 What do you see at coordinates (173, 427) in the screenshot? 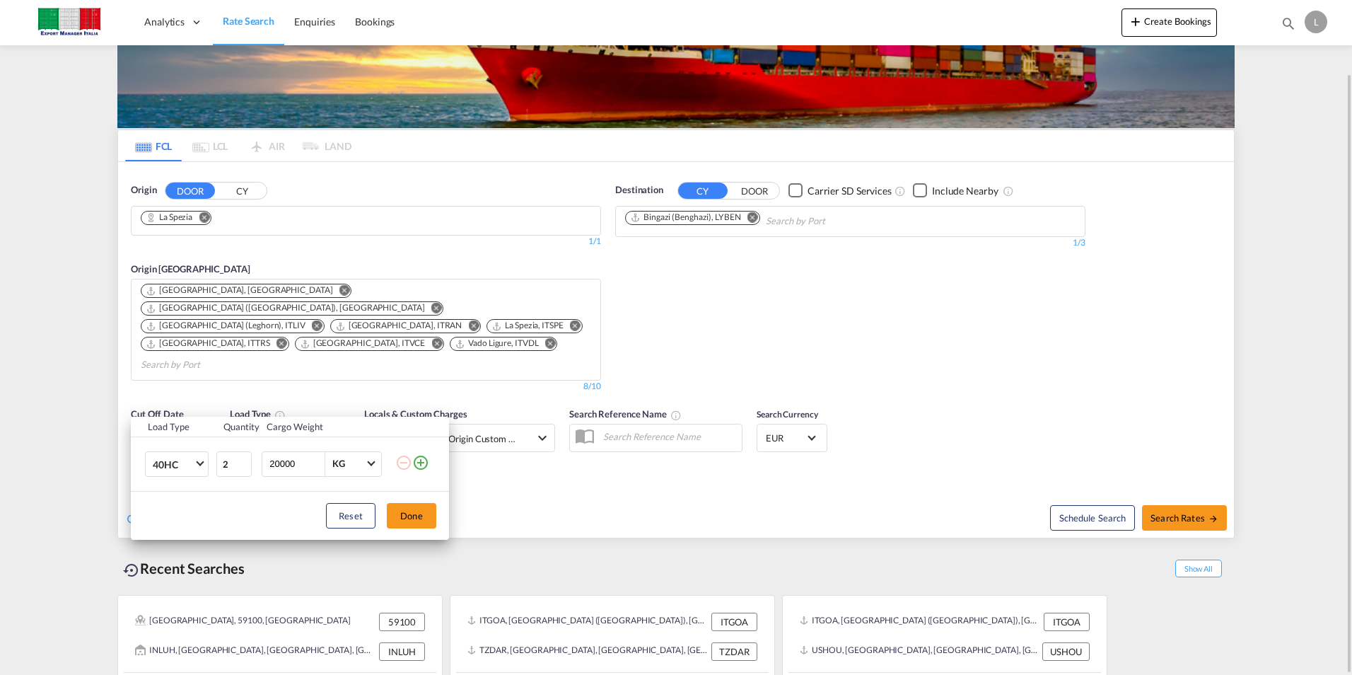
I see `th: Load Type` at bounding box center [173, 427].